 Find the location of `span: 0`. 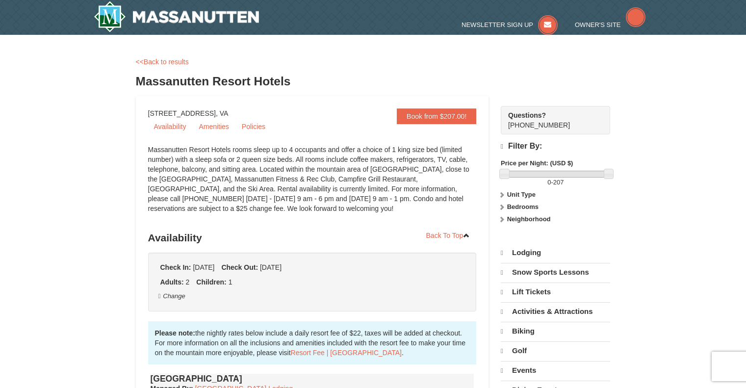

span: 0 is located at coordinates (549, 182).